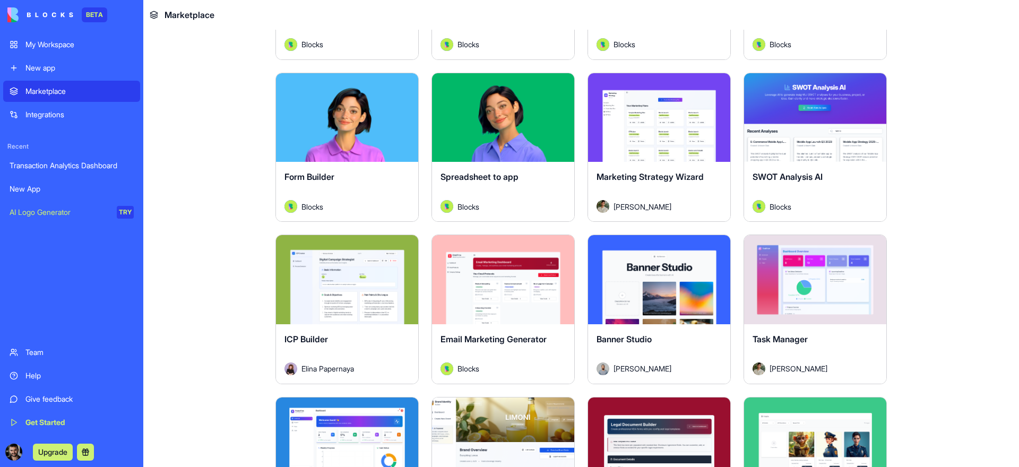  Describe the element at coordinates (503, 148) in the screenshot. I see `a: Spreadsheet to appAvatarBlocks` at that location.